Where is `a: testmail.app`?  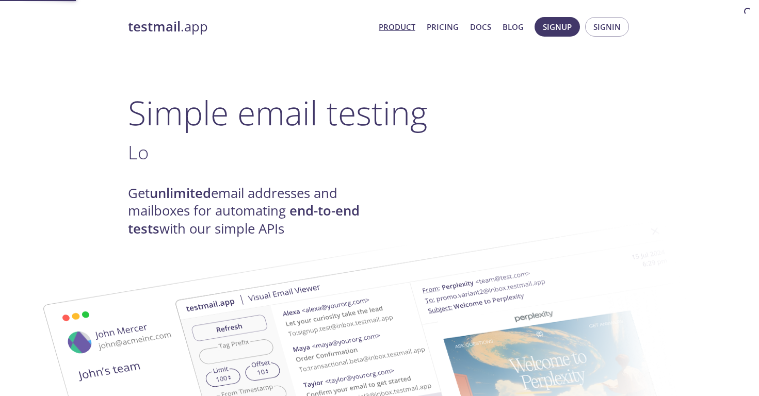
a: testmail.app is located at coordinates (249, 27).